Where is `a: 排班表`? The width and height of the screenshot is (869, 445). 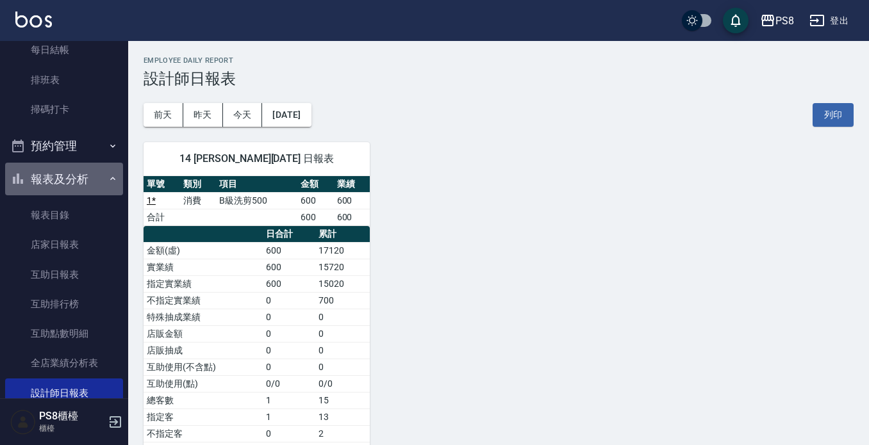
a: 排班表 is located at coordinates (64, 80).